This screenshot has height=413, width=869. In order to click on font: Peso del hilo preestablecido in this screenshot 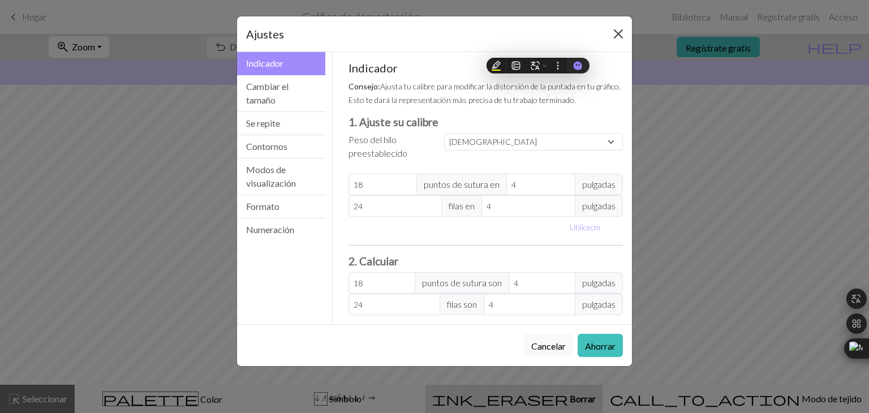, I will do `click(378, 146)`.